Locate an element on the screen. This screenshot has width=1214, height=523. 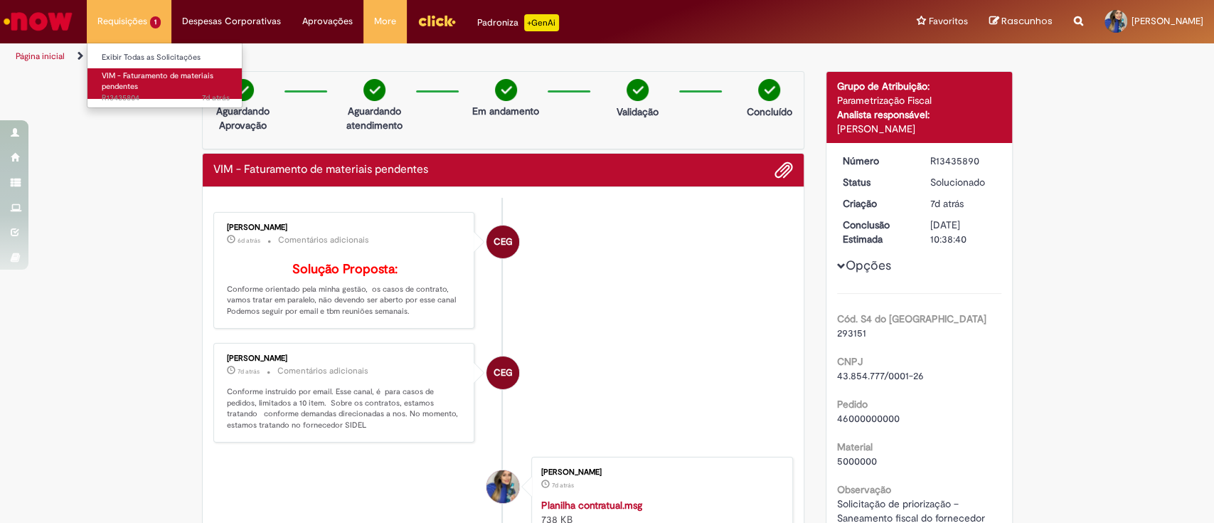
span: VIM - Faturamento de materiais pendentes is located at coordinates (157, 81).